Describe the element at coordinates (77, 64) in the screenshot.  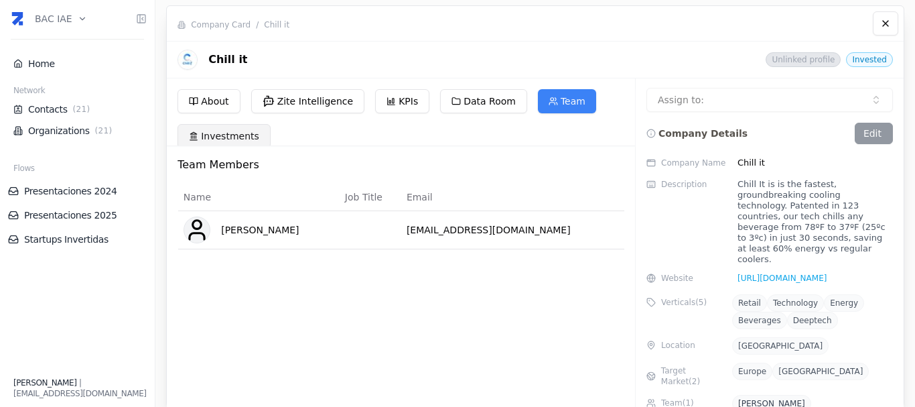
I see `a: Home` at that location.